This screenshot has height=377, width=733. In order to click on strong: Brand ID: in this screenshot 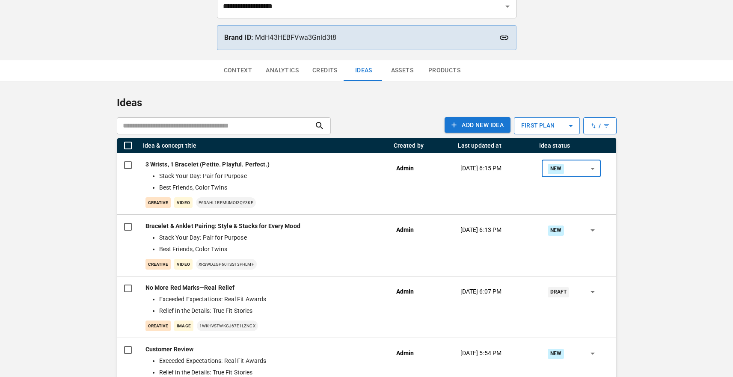, I will do `click(239, 37)`.